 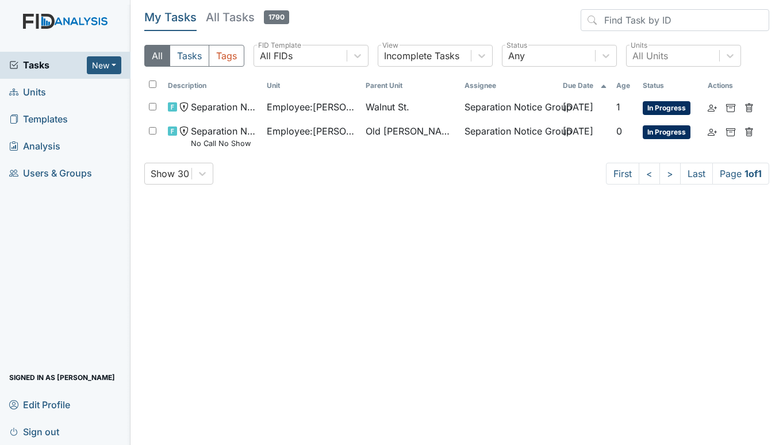 What do you see at coordinates (170, 17) in the screenshot?
I see `h5: My Tasks` at bounding box center [170, 17].